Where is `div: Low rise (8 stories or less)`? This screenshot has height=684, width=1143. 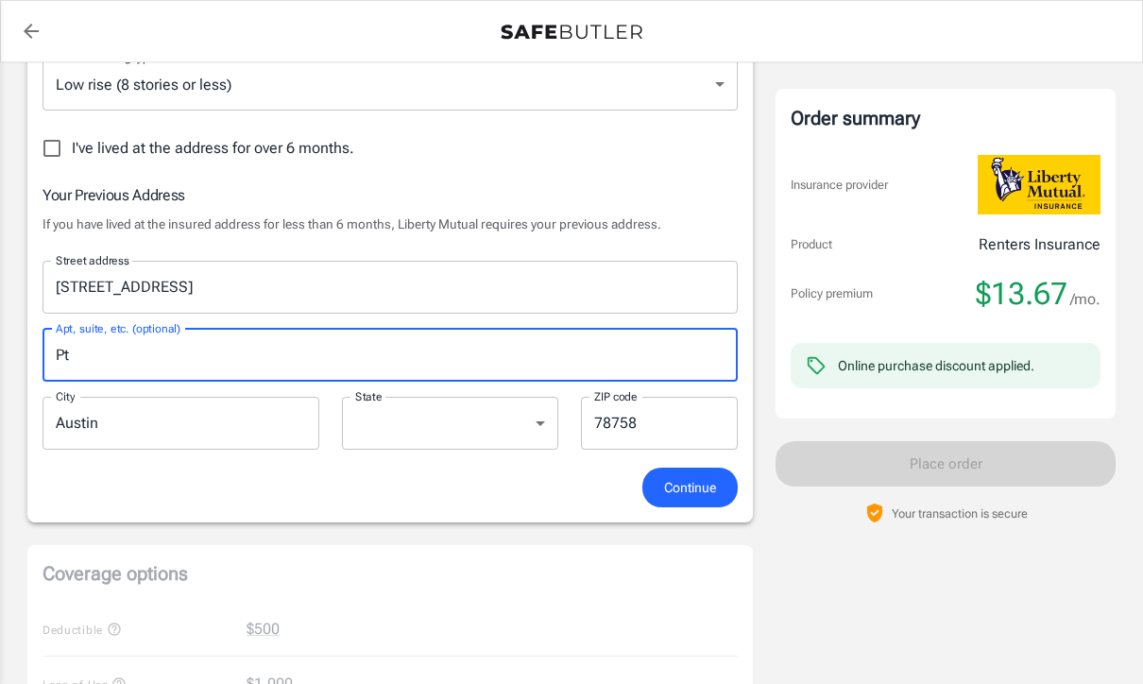
div: Low rise (8 stories or less) is located at coordinates (390, 84).